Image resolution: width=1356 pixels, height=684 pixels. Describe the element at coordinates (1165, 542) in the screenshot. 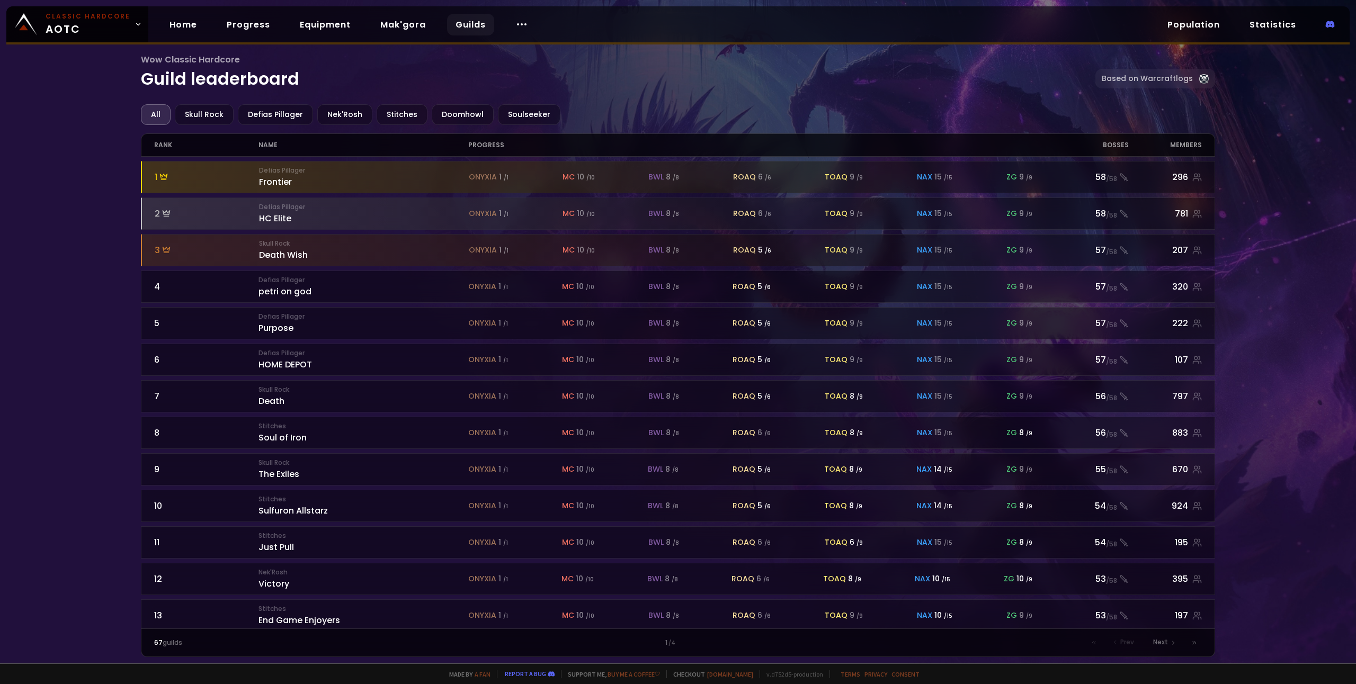

I see `div: 195` at that location.